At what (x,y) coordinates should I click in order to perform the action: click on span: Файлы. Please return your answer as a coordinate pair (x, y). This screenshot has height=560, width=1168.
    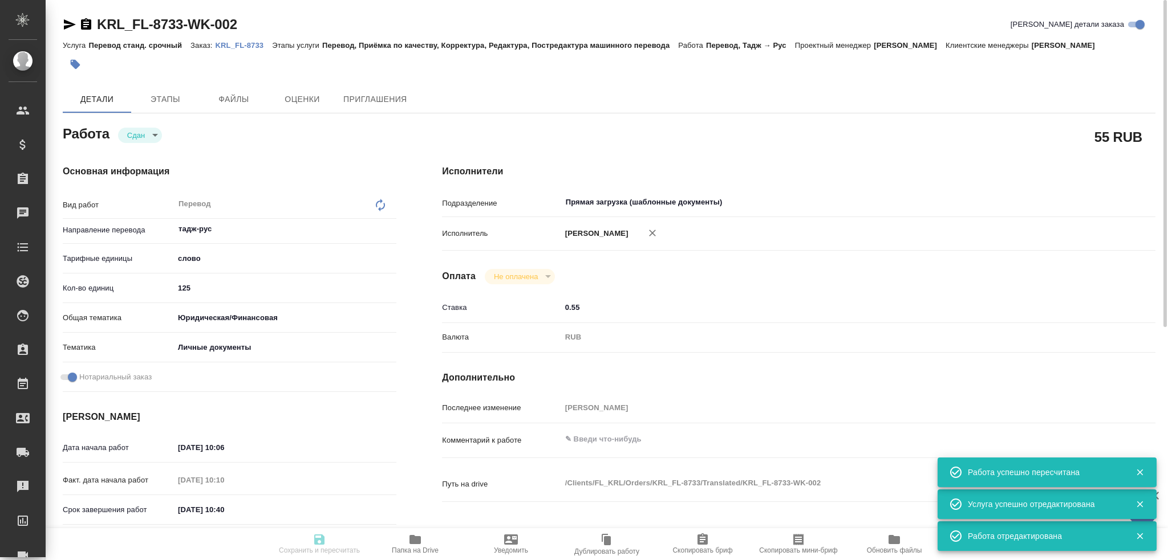
    Looking at the image, I should click on (234, 99).